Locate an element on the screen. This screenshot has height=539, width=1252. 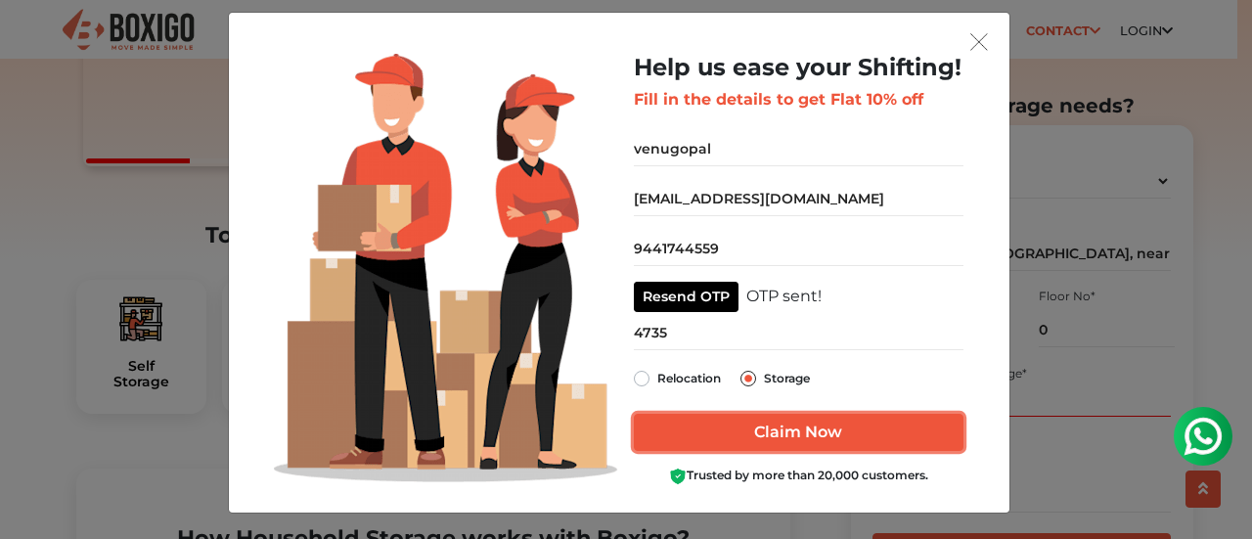
input: Claim Now is located at coordinates (798, 432).